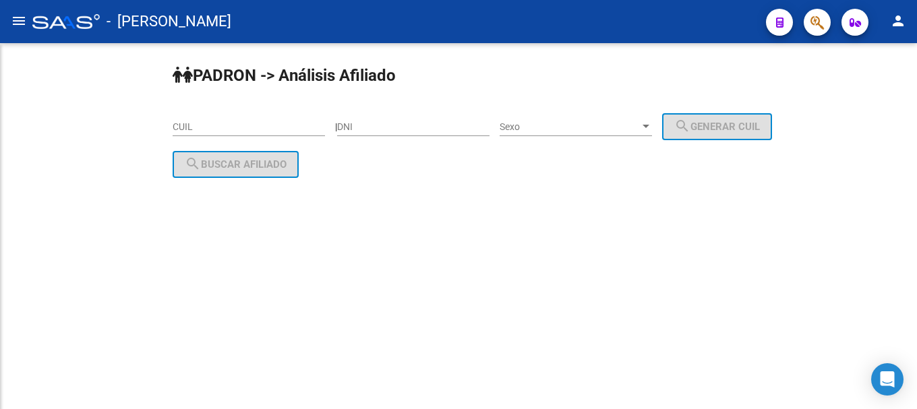  I want to click on button: Buscar afiliado, so click(235, 164).